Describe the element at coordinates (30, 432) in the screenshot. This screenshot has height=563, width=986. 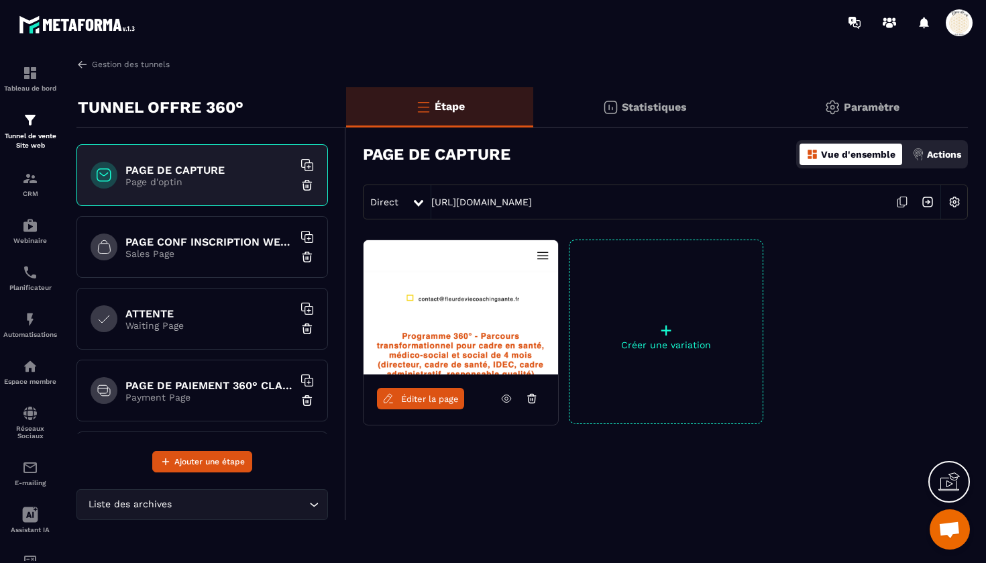
I see `p: Réseaux Sociaux` at that location.